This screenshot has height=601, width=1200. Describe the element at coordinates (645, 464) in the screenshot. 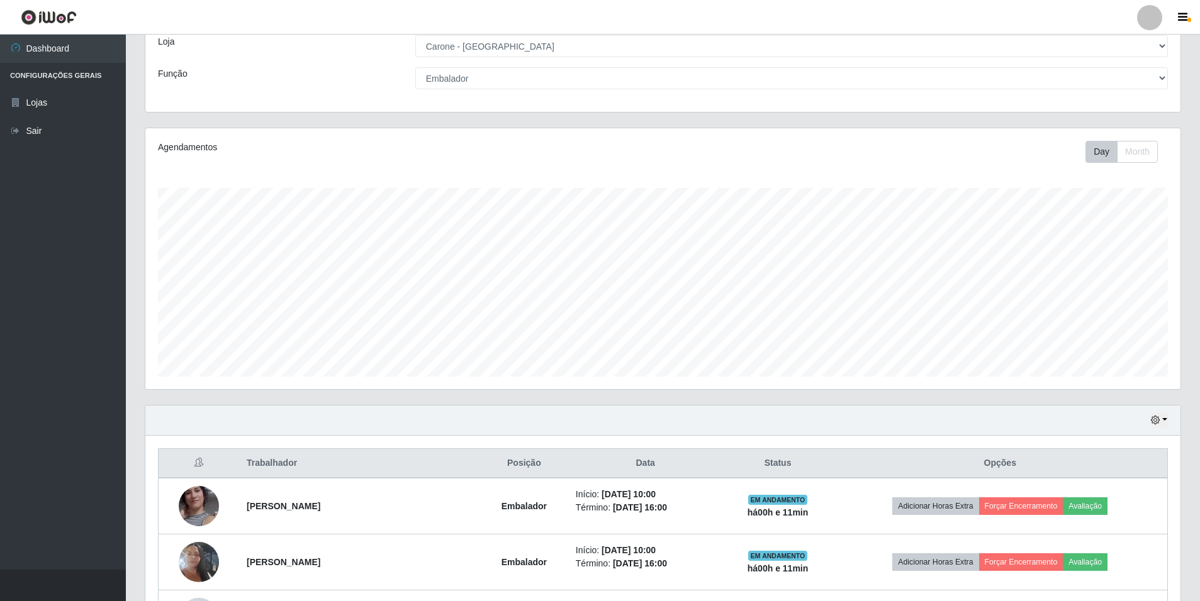

I see `th: Data` at that location.